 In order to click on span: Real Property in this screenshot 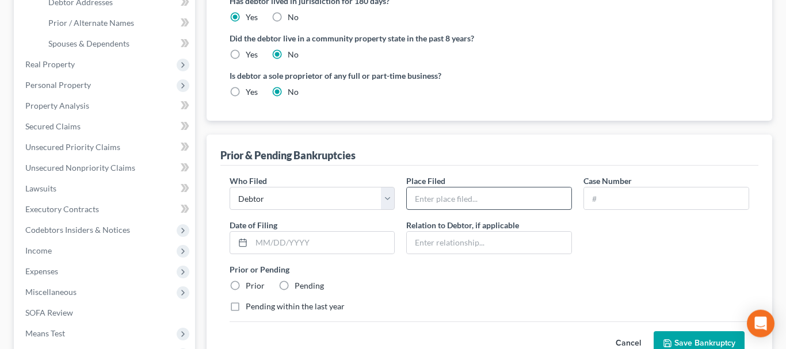, I will do `click(50, 64)`.